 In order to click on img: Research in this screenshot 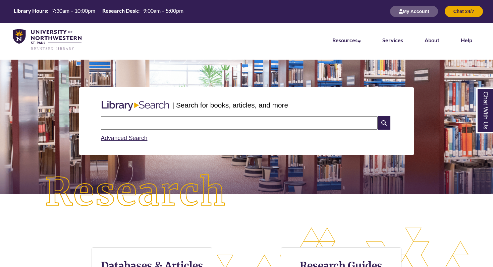, I will do `click(136, 192)`.